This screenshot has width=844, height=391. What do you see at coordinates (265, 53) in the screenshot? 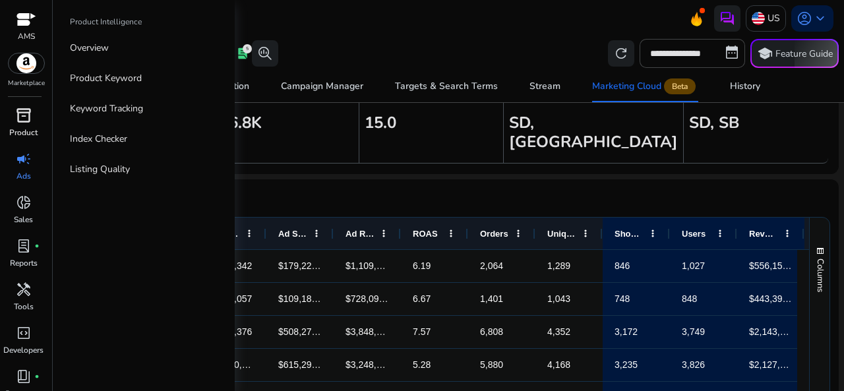
I see `button: search_insights` at bounding box center [265, 53].